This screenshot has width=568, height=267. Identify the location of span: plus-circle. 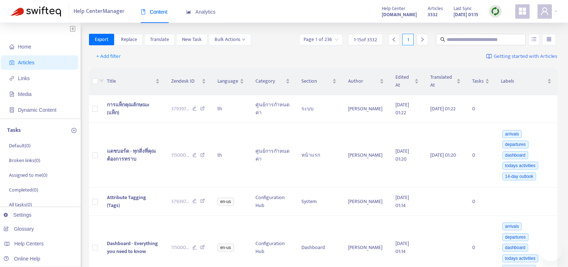
(74, 130).